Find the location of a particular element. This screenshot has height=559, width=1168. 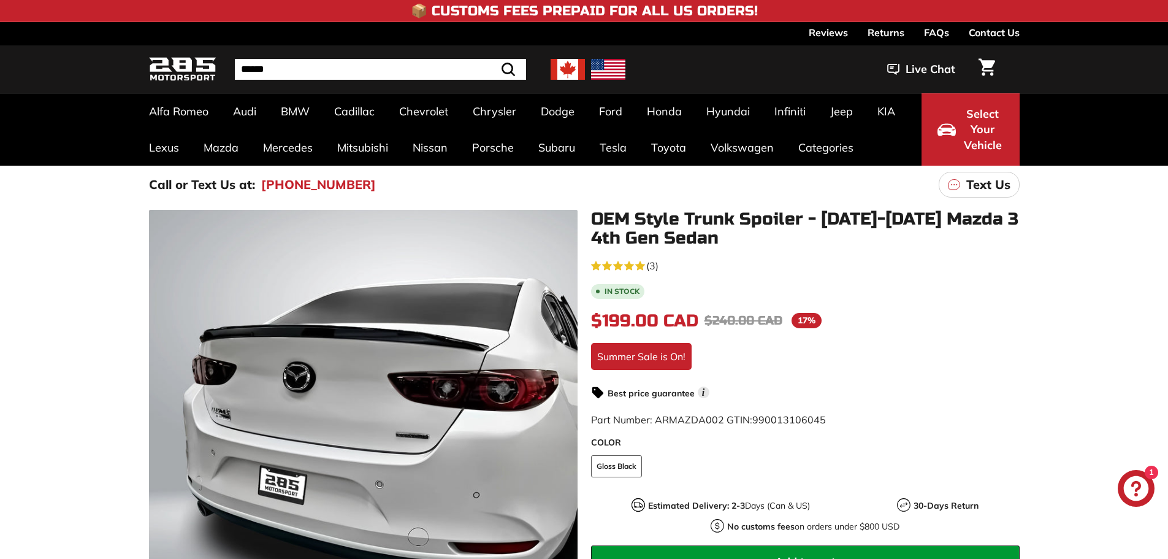

p: Call or Text Us at: is located at coordinates (202, 185).